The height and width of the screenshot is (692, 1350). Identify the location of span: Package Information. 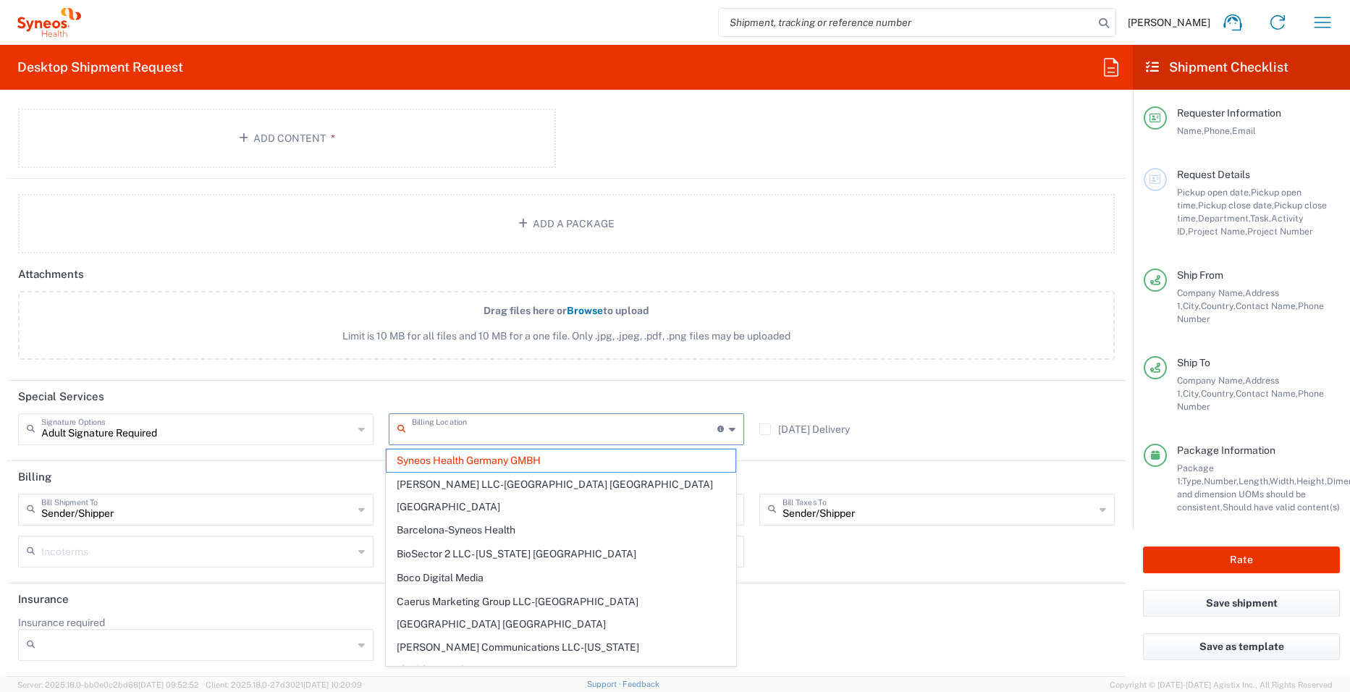
(1226, 450).